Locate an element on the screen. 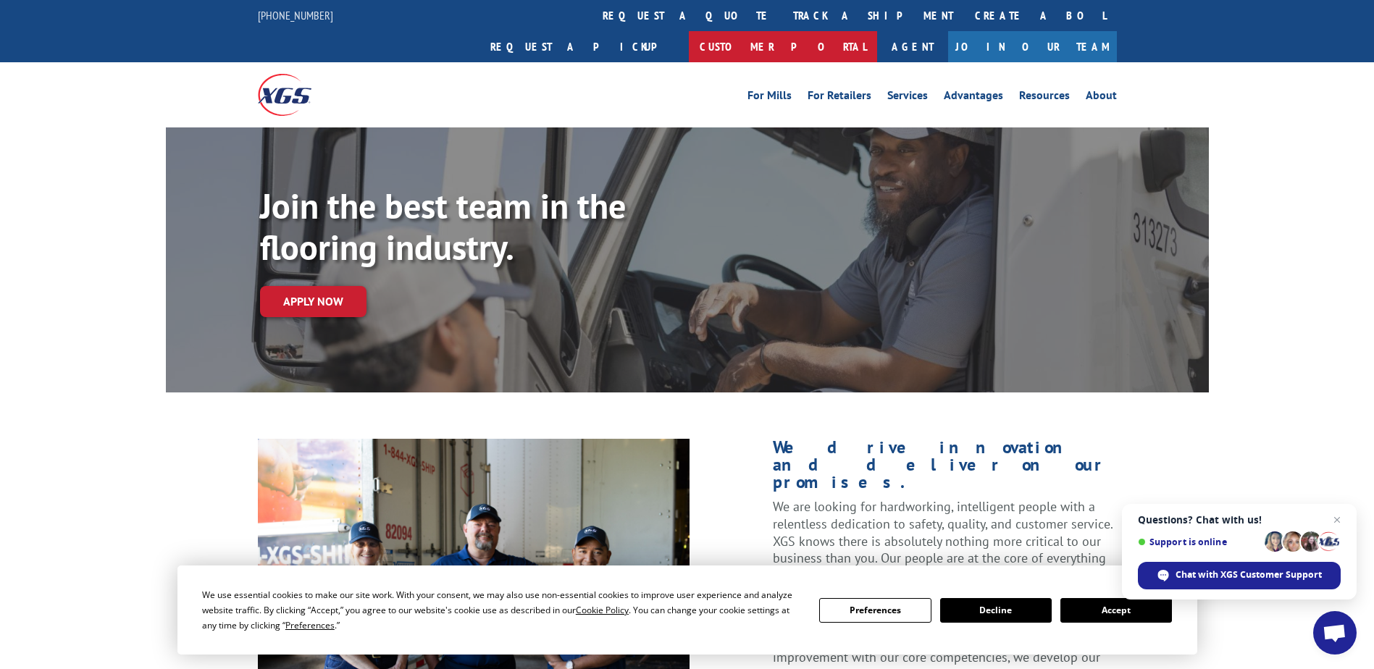 This screenshot has height=669, width=1374. div: Chat with XGS Customer Support is located at coordinates (1240, 576).